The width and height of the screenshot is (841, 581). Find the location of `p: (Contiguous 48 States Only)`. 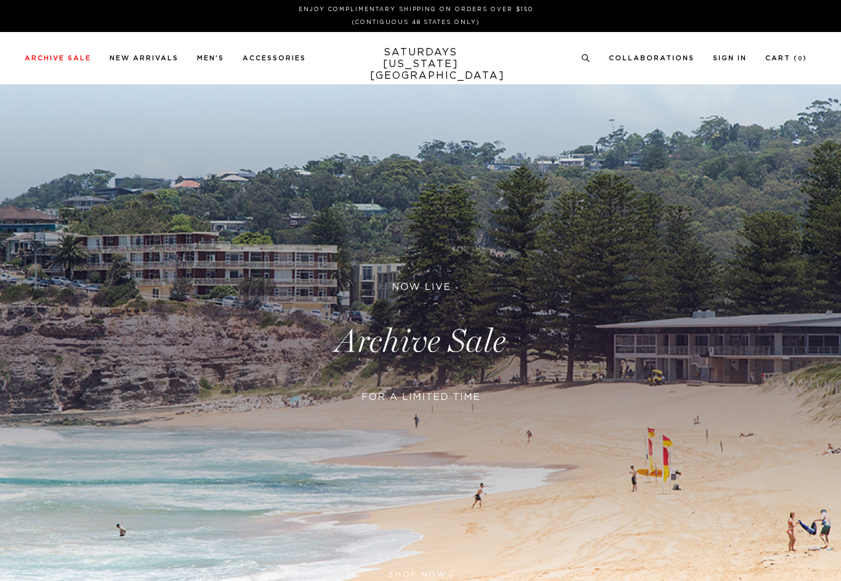

p: (Contiguous 48 States Only) is located at coordinates (415, 22).